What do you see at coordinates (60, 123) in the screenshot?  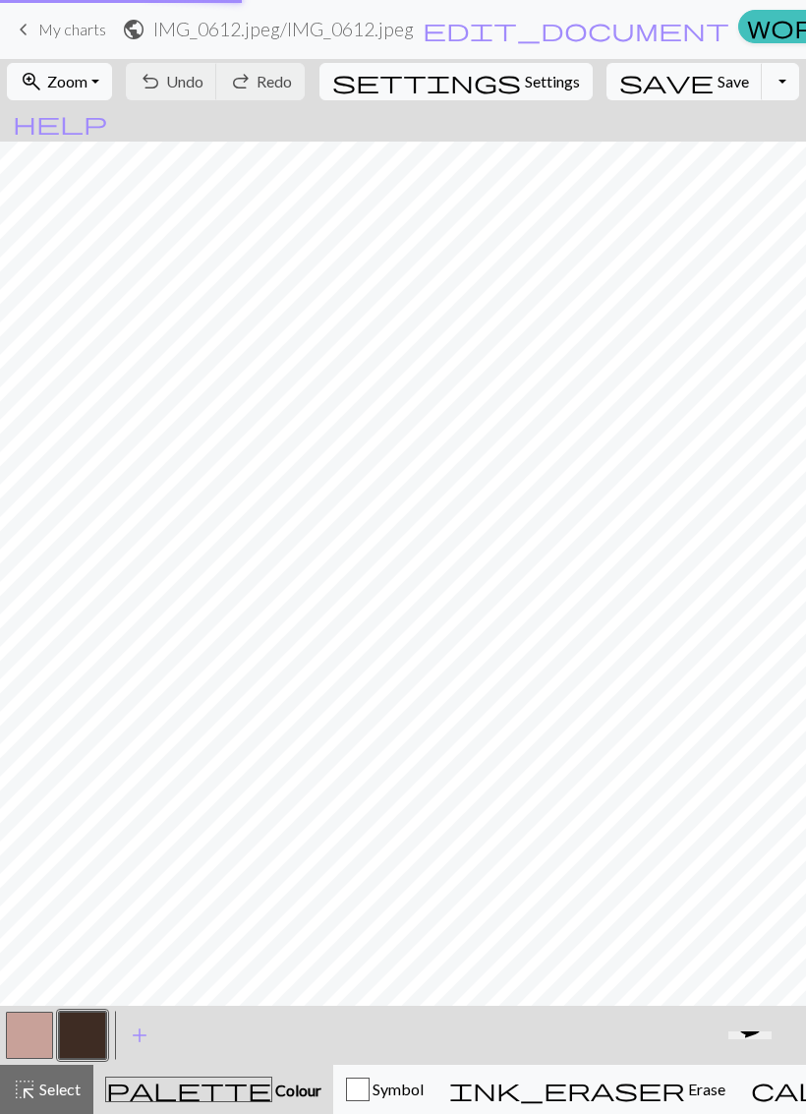 I see `span: help` at bounding box center [60, 123].